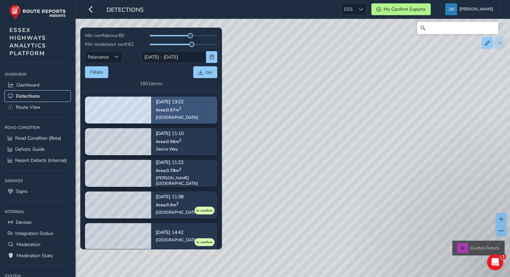 This screenshot has height=277, width=510. What do you see at coordinates (24, 222) in the screenshot?
I see `span: Devices` at bounding box center [24, 222].